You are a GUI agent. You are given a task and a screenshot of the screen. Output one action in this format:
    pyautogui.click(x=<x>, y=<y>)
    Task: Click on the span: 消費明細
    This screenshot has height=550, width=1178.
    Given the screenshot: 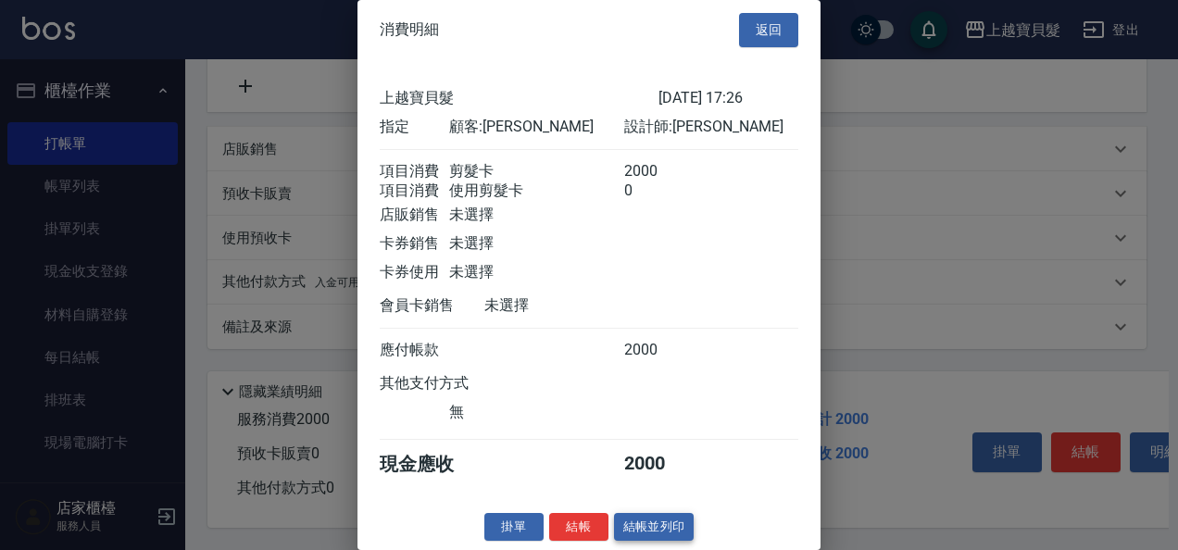 What is the action you would take?
    pyautogui.click(x=409, y=30)
    